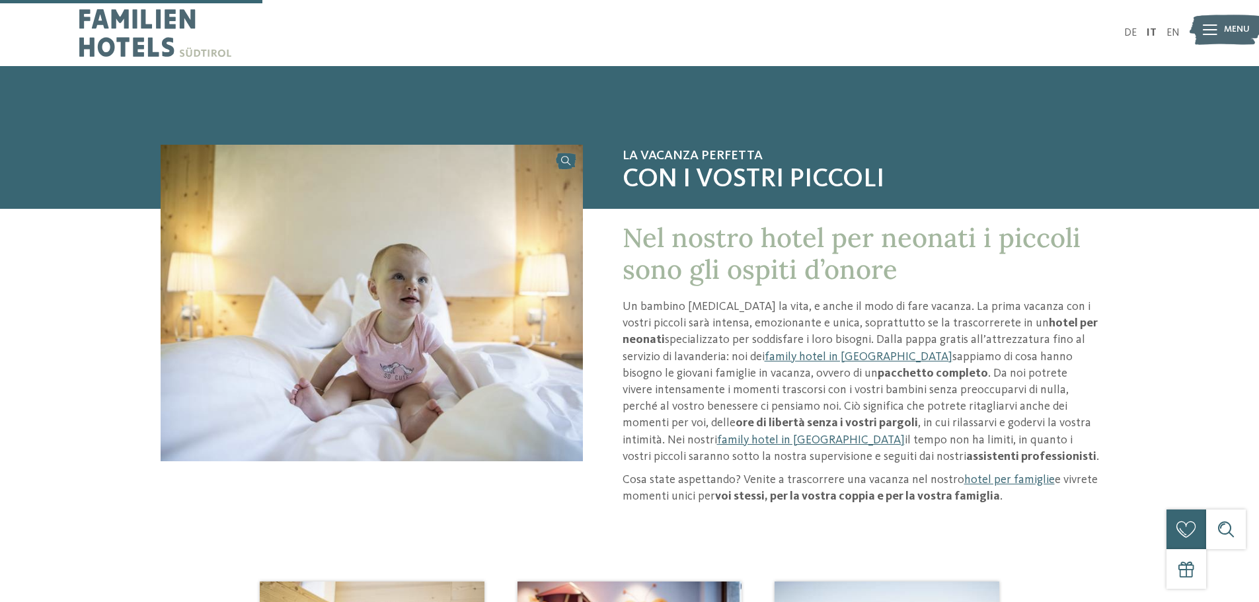 The width and height of the screenshot is (1259, 602). Describe the element at coordinates (1130, 33) in the screenshot. I see `a: DE` at that location.